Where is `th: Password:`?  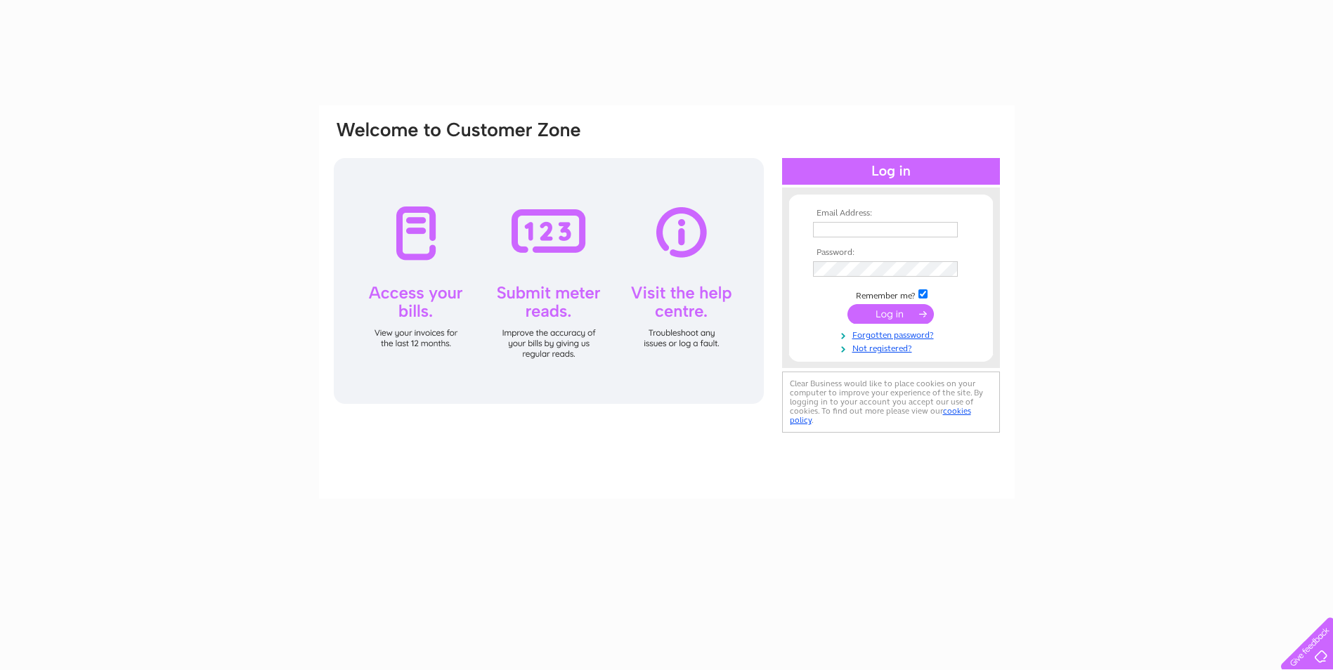 th: Password: is located at coordinates (891, 253).